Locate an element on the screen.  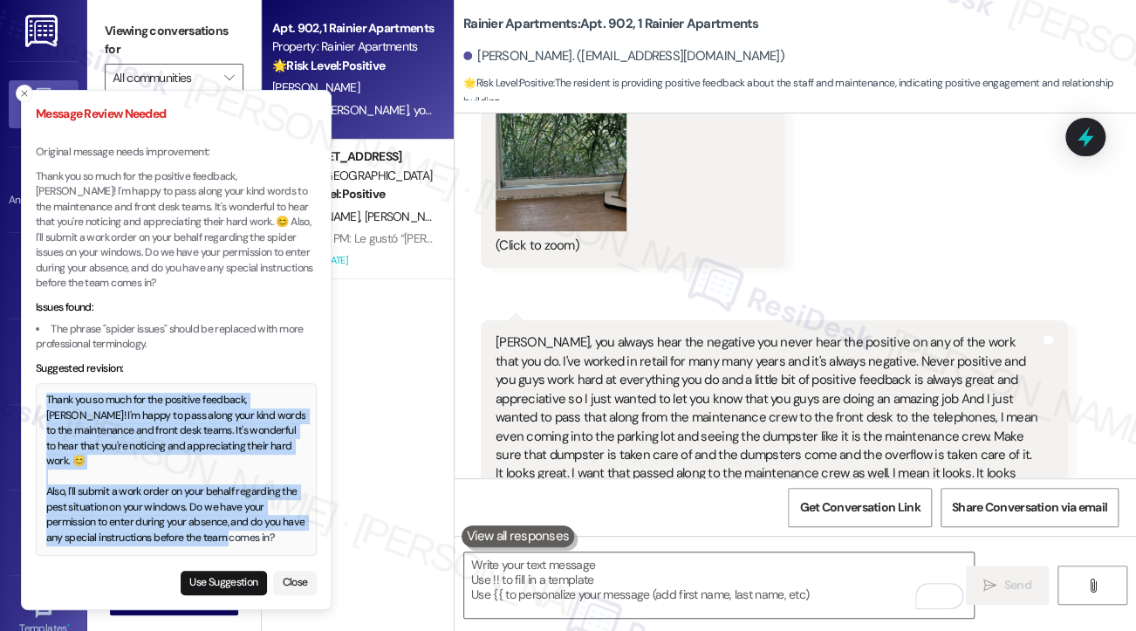
span: Share Conversation via email is located at coordinates (1030, 507).